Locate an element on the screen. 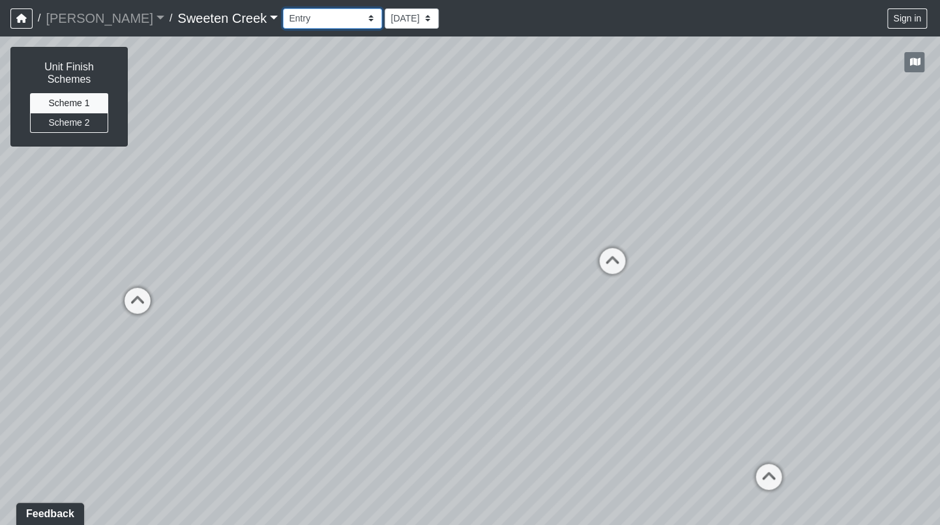 The width and height of the screenshot is (940, 525). button: Feedback is located at coordinates (40, 15).